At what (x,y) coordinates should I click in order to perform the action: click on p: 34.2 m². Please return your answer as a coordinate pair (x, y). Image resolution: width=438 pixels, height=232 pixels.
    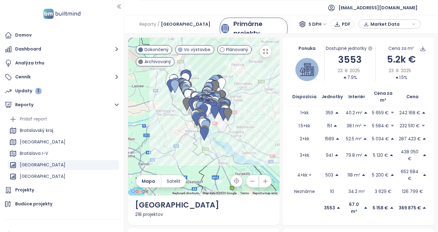
    Looking at the image, I should click on (357, 192).